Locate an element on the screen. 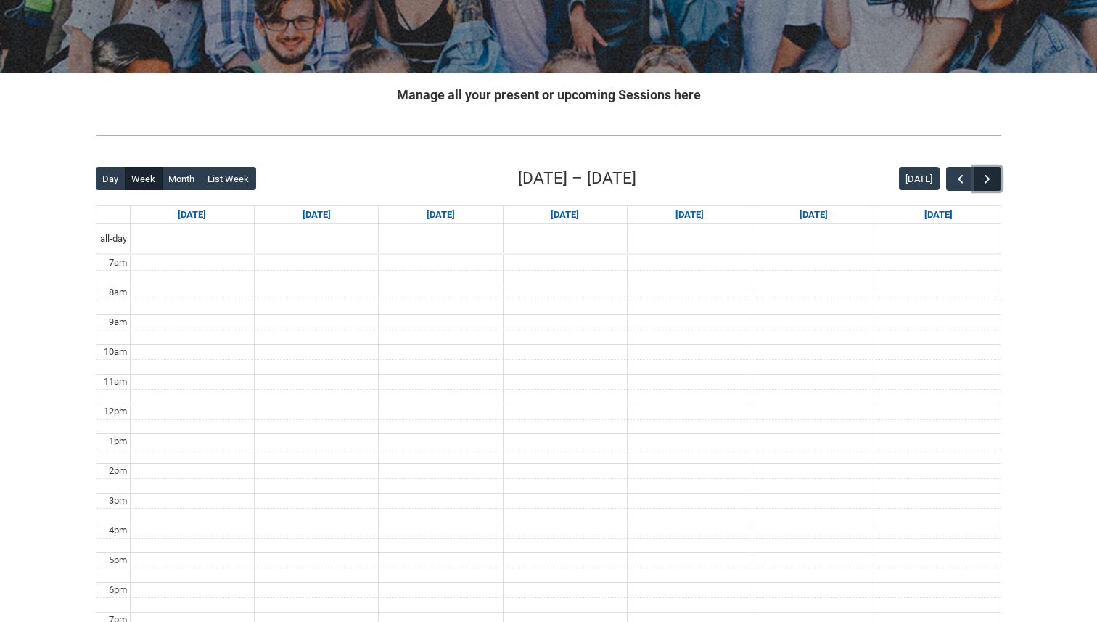 Image resolution: width=1097 pixels, height=622 pixels. button: List Week is located at coordinates (229, 178).